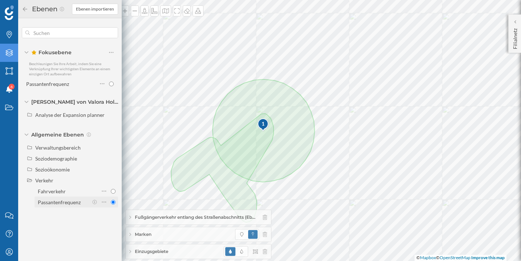 This screenshot has height=261, width=521. What do you see at coordinates (195, 217) in the screenshot?
I see `span: Fußgängerverkehr entlang des Straßenabschnitts (Eb…` at bounding box center [195, 217].